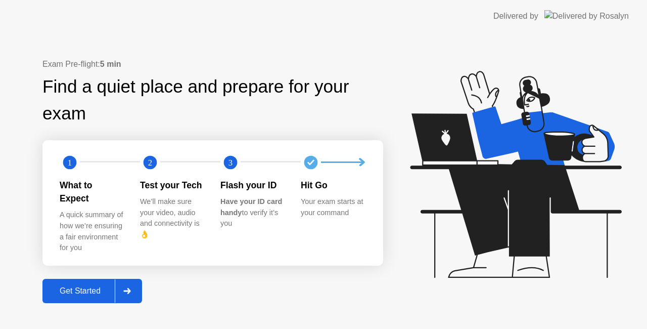 This screenshot has height=329, width=647. Describe the element at coordinates (333, 185) in the screenshot. I see `div: Hit Go` at that location.